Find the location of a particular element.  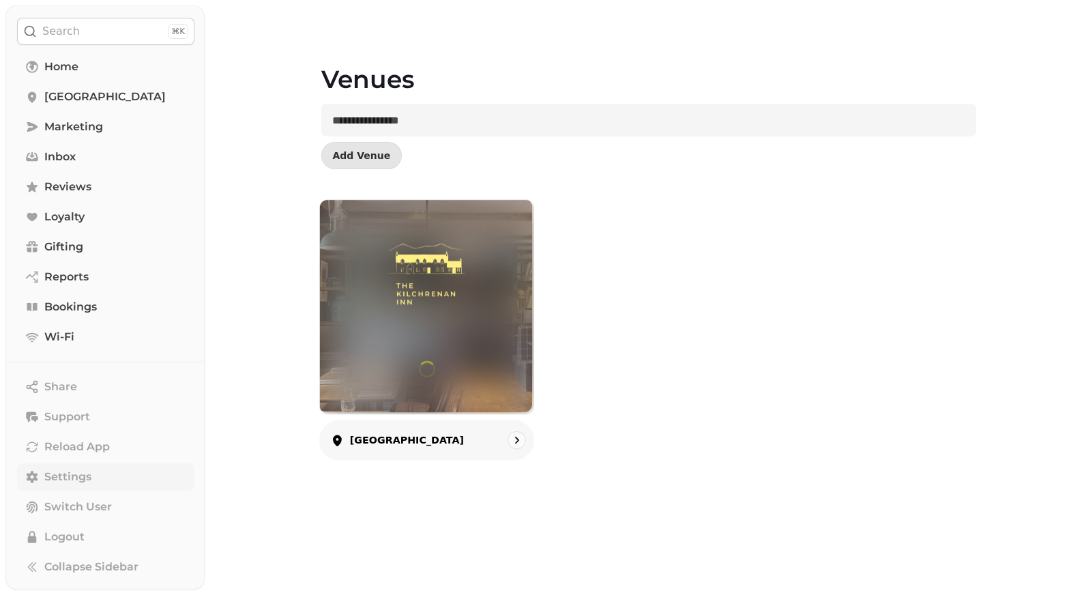

span: Reviews is located at coordinates (68, 187).